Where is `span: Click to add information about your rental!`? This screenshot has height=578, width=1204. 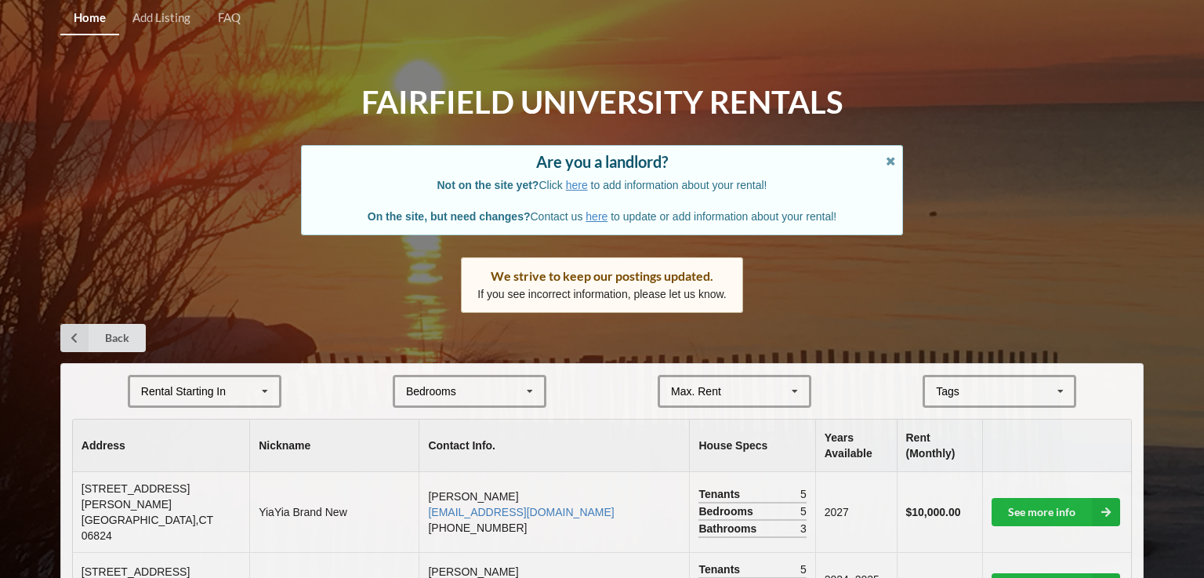
span: Click to add information about your rental! is located at coordinates (602, 185).